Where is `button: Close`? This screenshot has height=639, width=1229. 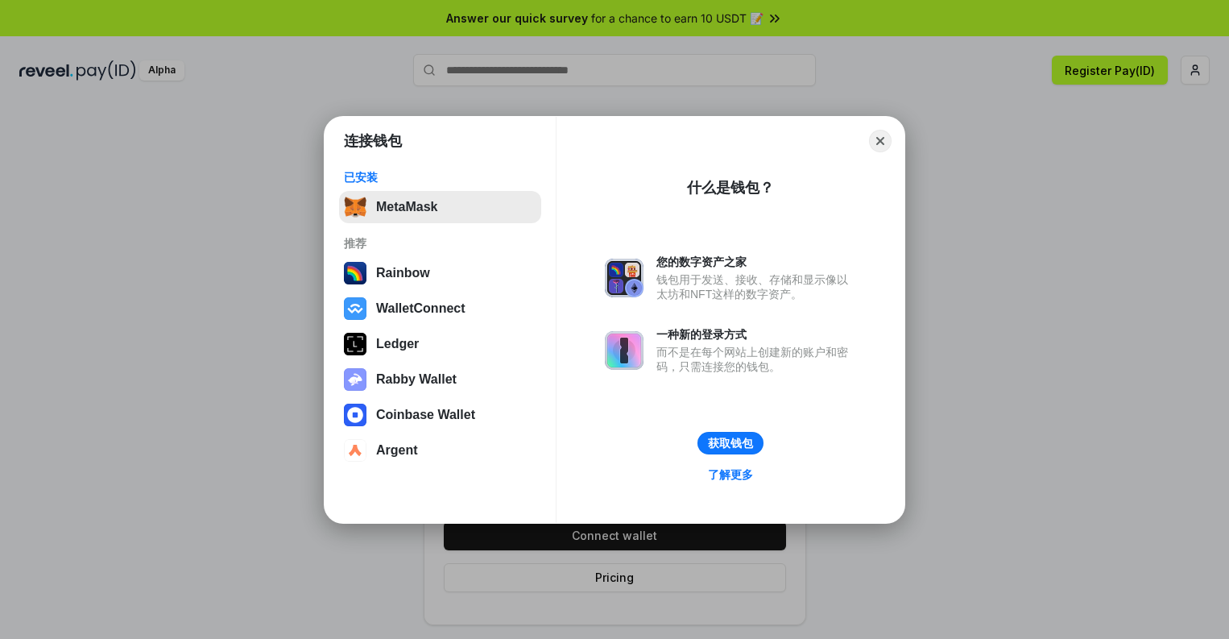 button: Close is located at coordinates (880, 141).